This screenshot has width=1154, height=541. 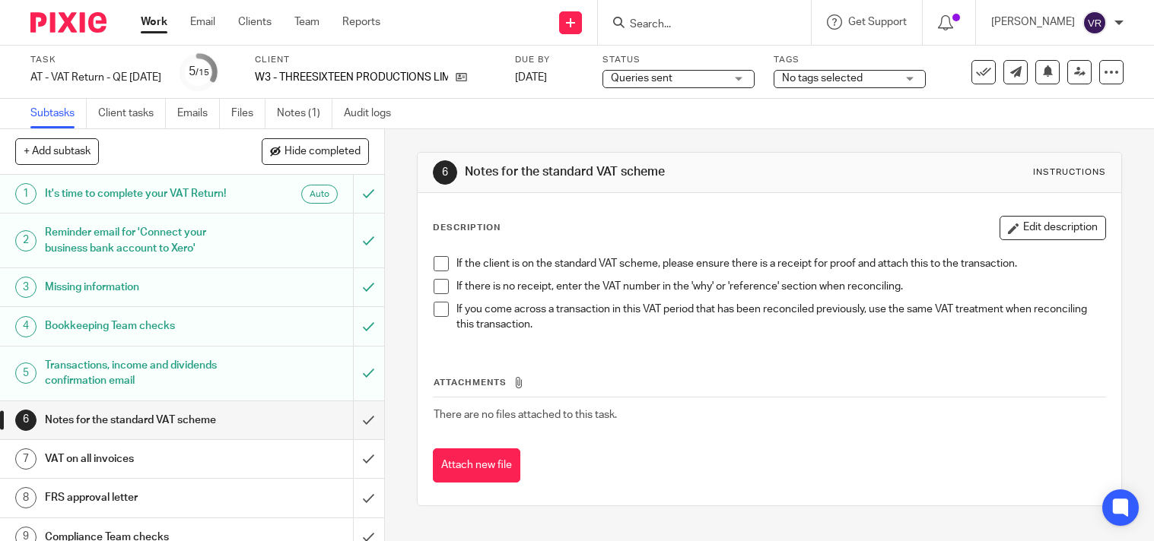 What do you see at coordinates (525, 415) in the screenshot?
I see `span: There are no files attached to this task.` at bounding box center [525, 415].